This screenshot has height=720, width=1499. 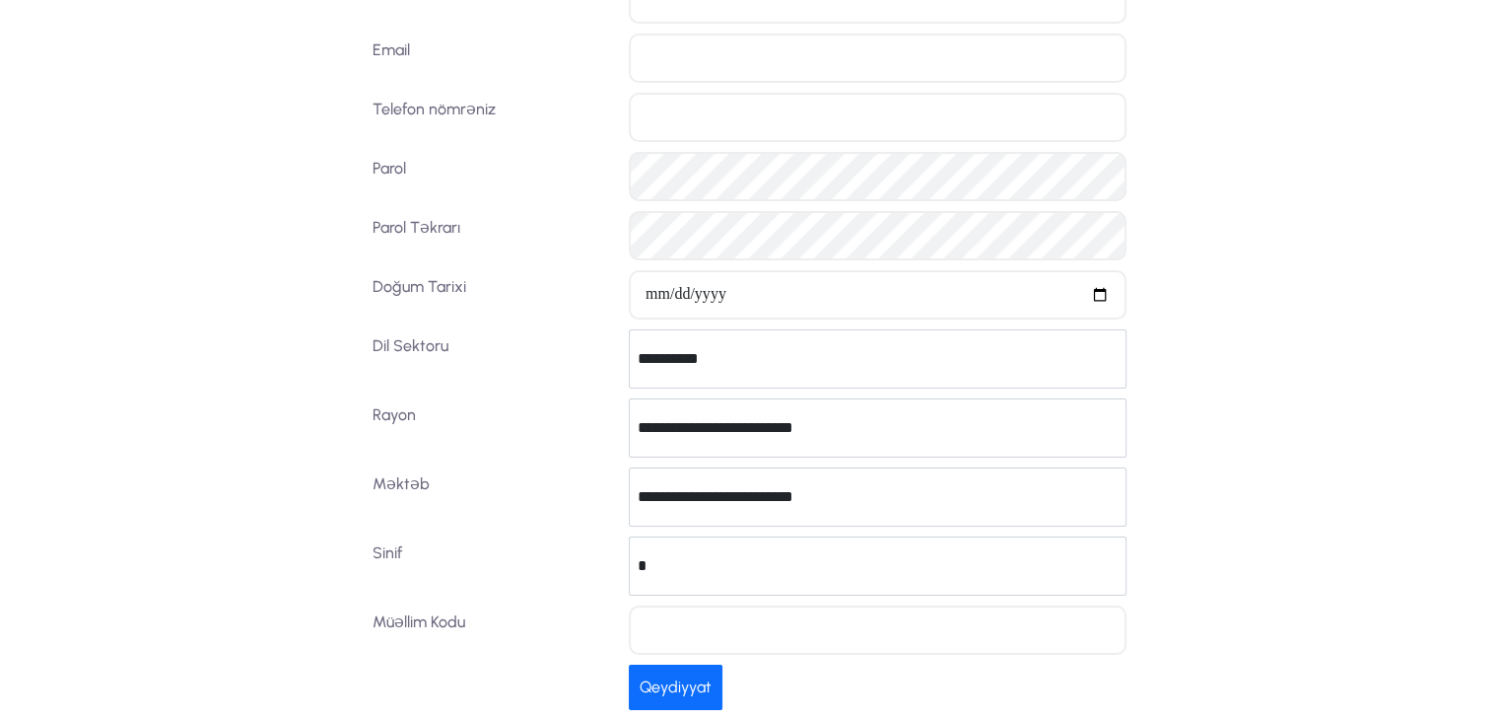 What do you see at coordinates (494, 176) in the screenshot?
I see `label: Parol` at bounding box center [494, 176].